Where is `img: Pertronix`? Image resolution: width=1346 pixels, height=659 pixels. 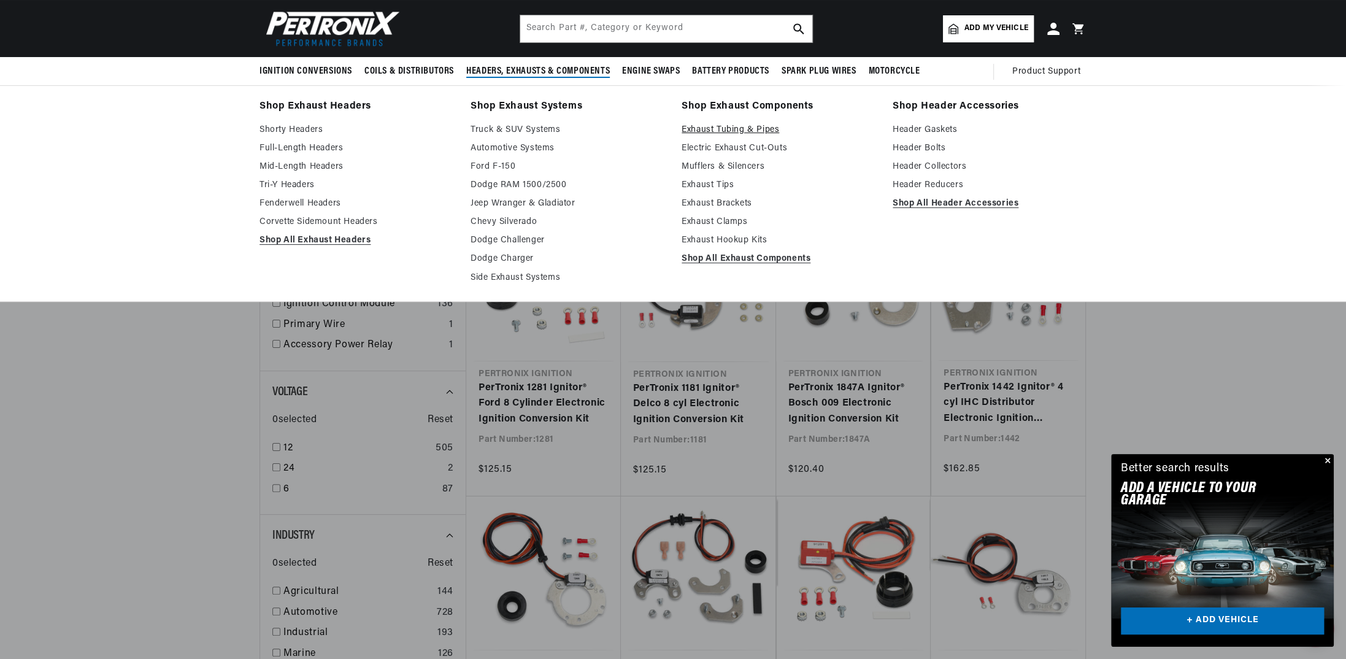
img: Pertronix is located at coordinates (330, 28).